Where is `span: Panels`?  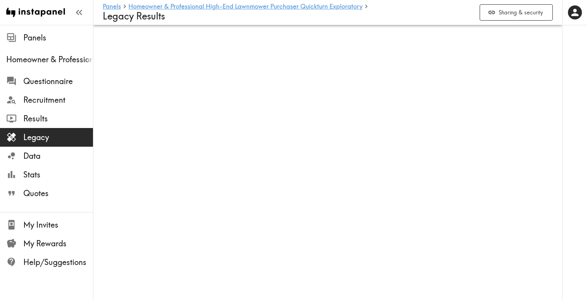 span: Panels is located at coordinates (58, 38).